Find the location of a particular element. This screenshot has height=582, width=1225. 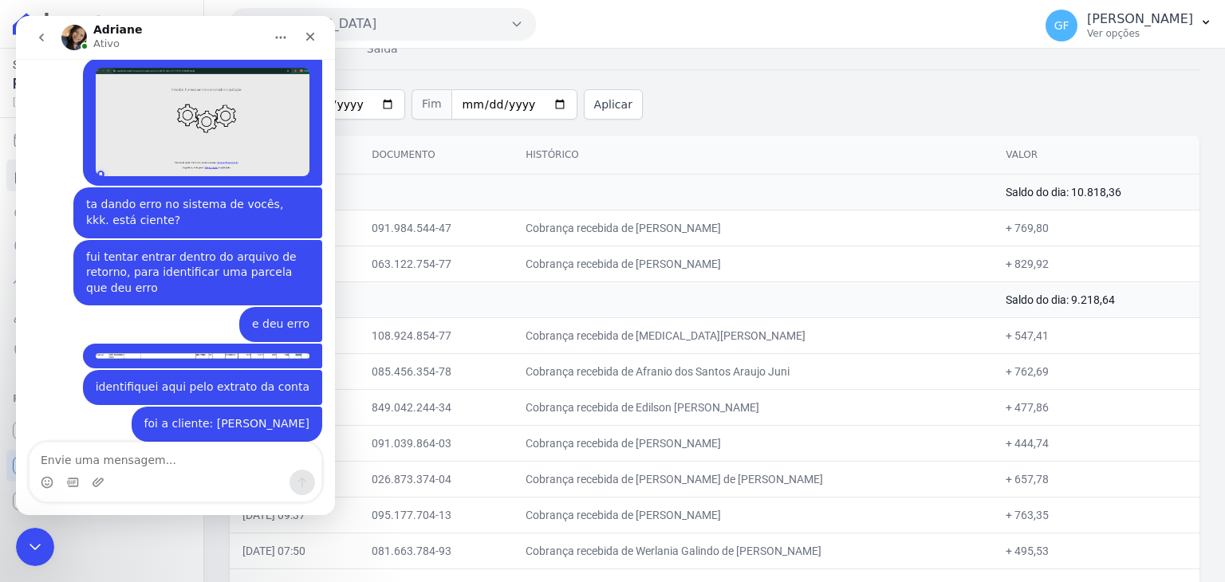

td: + 657,78 is located at coordinates (1096, 479).